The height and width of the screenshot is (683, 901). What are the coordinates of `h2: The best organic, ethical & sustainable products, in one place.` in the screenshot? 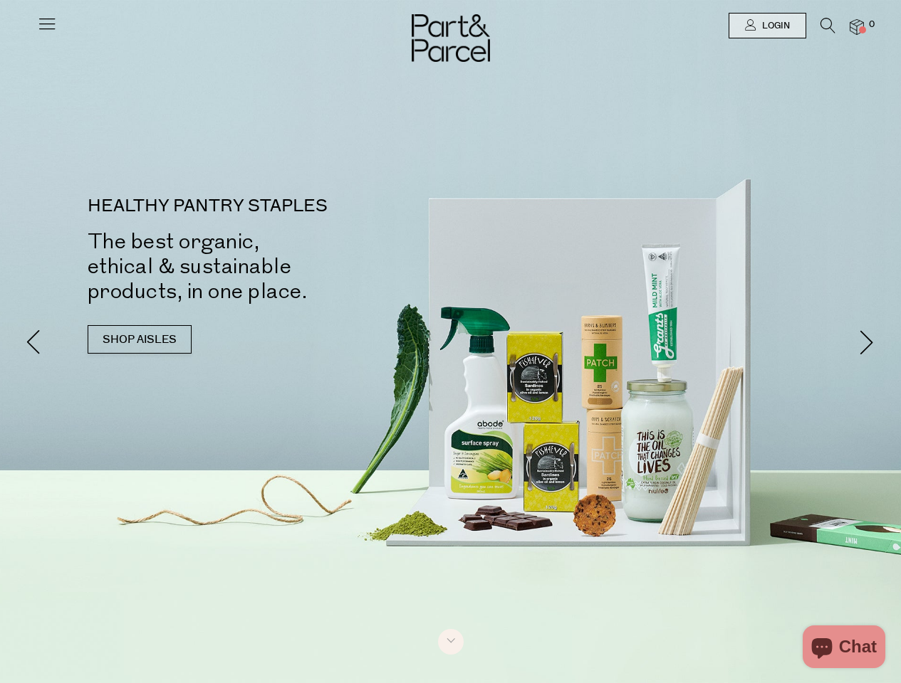 It's located at (280, 266).